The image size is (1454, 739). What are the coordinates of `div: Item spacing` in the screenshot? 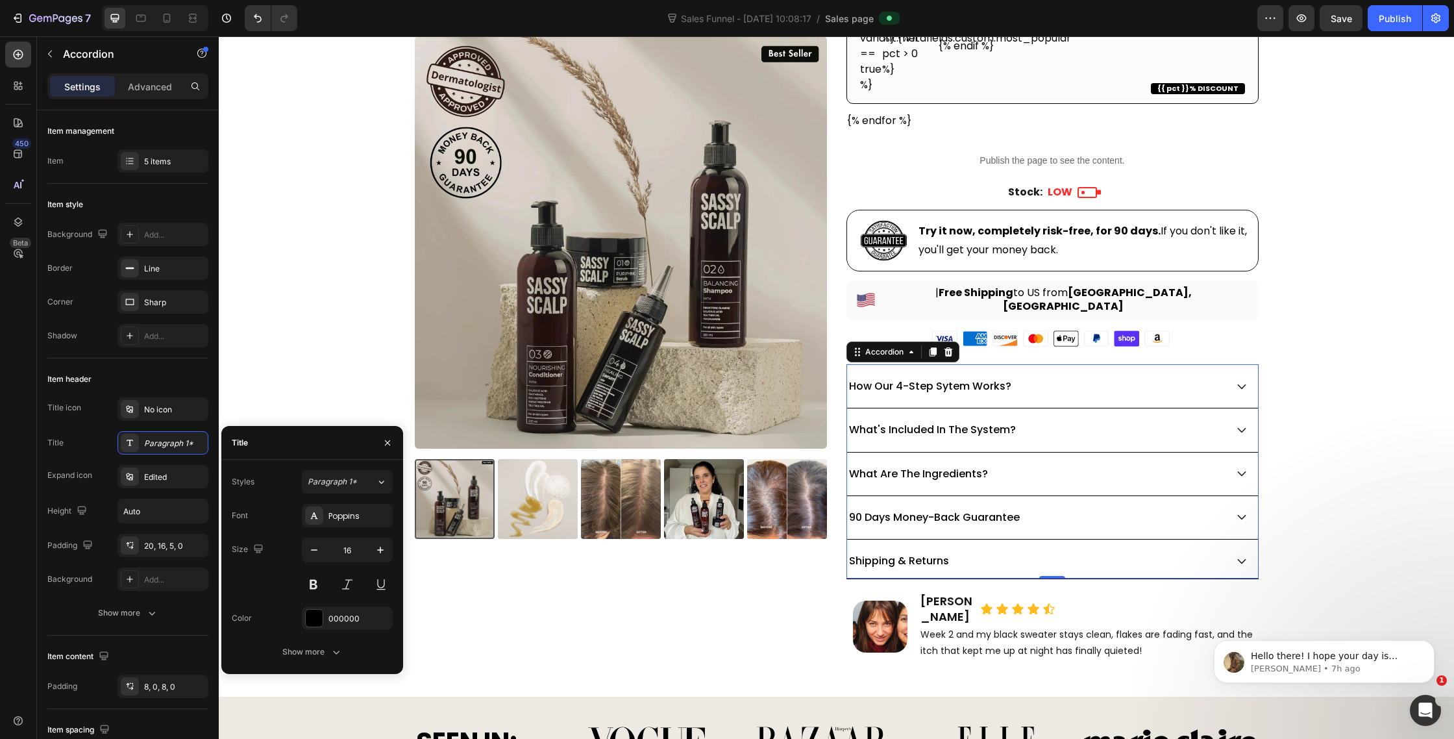 It's located at (80, 730).